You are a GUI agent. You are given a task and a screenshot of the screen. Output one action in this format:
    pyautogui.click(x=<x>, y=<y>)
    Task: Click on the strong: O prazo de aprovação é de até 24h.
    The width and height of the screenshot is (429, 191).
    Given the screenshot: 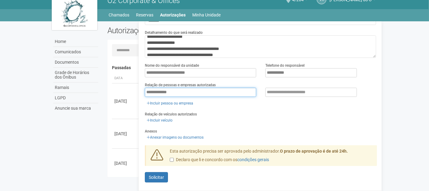 What is the action you would take?
    pyautogui.click(x=314, y=151)
    